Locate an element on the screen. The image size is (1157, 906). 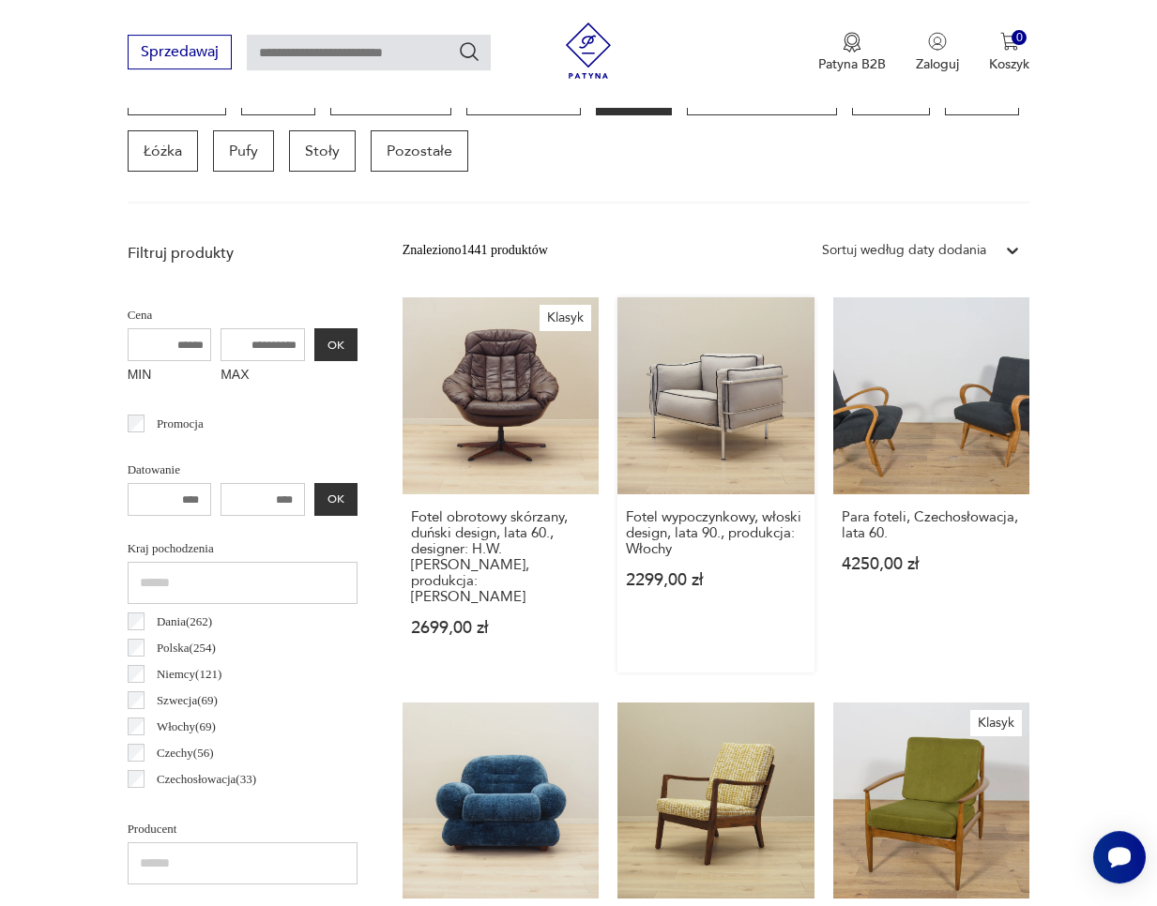
div: Sortuj według daty dodania is located at coordinates (903, 250).